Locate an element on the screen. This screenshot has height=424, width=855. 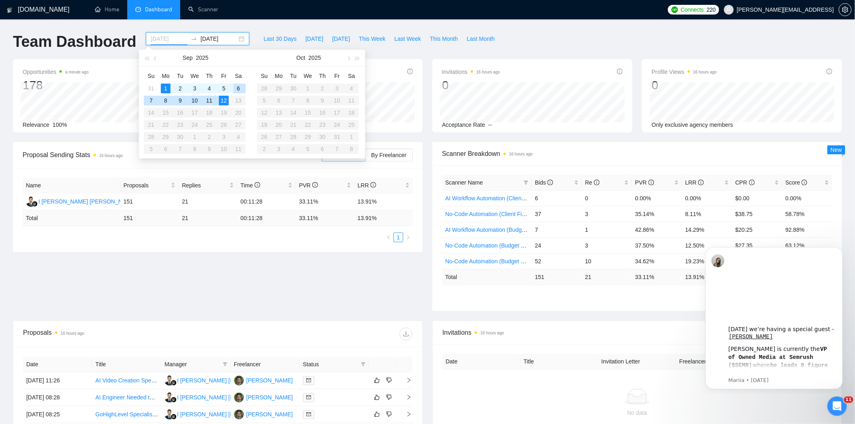
div: 12 is located at coordinates (224, 101).